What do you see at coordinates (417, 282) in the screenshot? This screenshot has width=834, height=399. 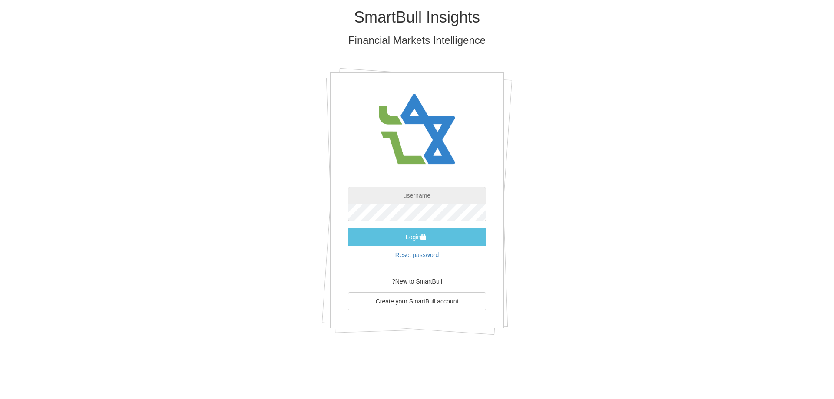 I see `span: New to SmartBull?` at bounding box center [417, 282].